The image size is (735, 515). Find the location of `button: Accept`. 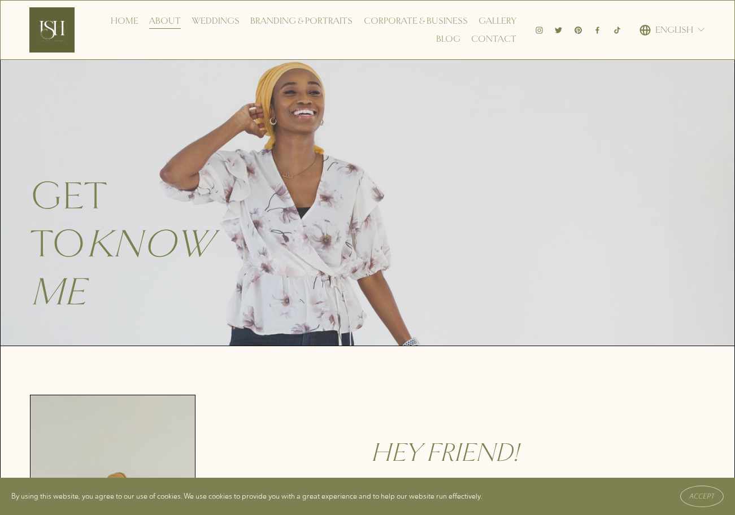

button: Accept is located at coordinates (702, 497).